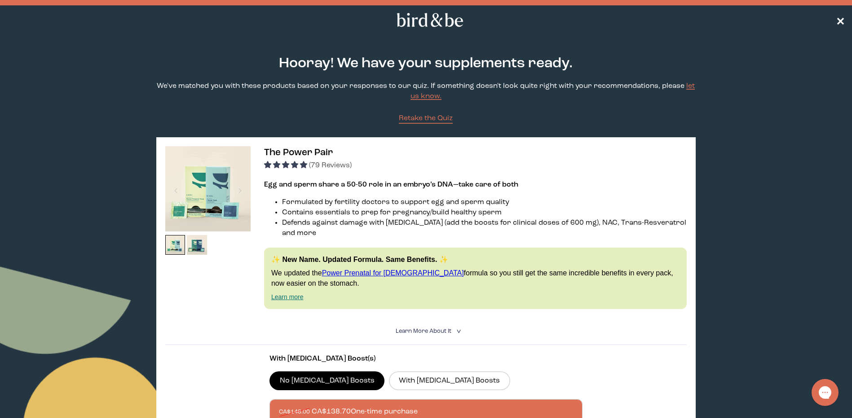 The width and height of the screenshot is (852, 418). What do you see at coordinates (426, 119) in the screenshot?
I see `a: Retake the Quiz` at bounding box center [426, 119].